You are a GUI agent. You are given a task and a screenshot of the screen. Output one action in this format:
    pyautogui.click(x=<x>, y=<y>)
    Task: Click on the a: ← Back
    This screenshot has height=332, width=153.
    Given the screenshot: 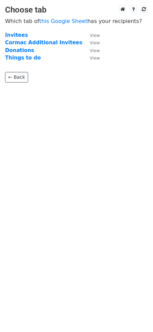 What is the action you would take?
    pyautogui.click(x=17, y=77)
    